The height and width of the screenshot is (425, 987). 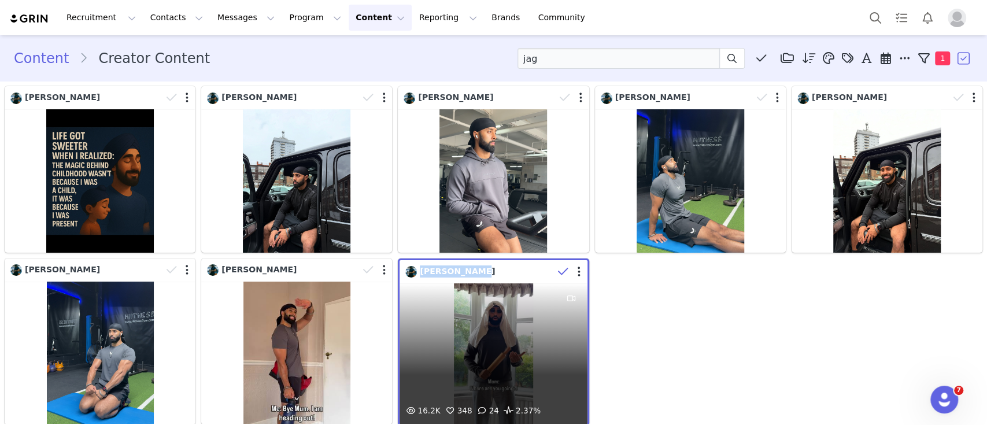 I want to click on button: Content, so click(x=380, y=17).